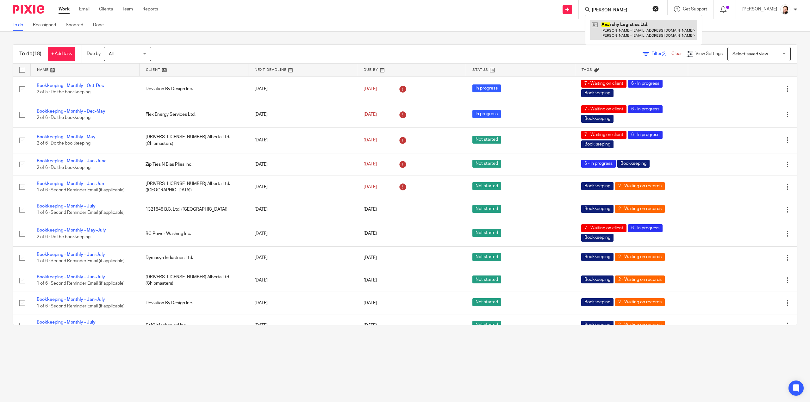 The width and height of the screenshot is (810, 402). Describe the element at coordinates (655, 9) in the screenshot. I see `button: Clear` at that location.